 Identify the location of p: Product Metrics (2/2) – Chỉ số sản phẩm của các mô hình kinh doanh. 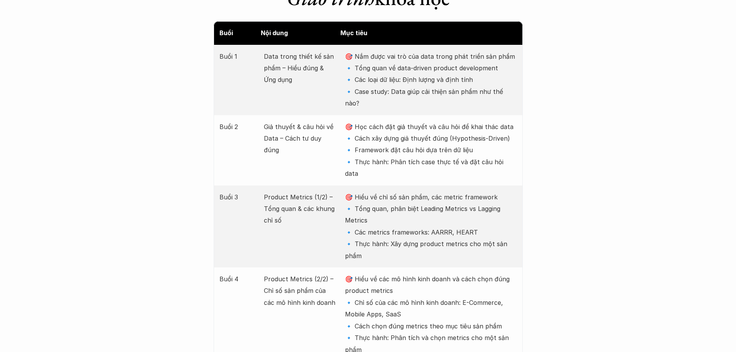
(301, 291).